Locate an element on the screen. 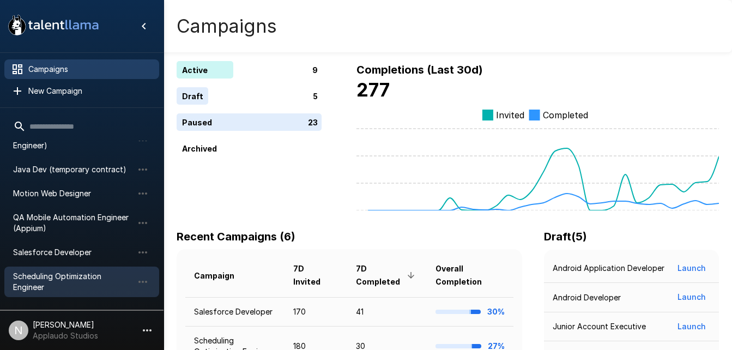 The image size is (732, 350). td: 170 is located at coordinates (315, 311).